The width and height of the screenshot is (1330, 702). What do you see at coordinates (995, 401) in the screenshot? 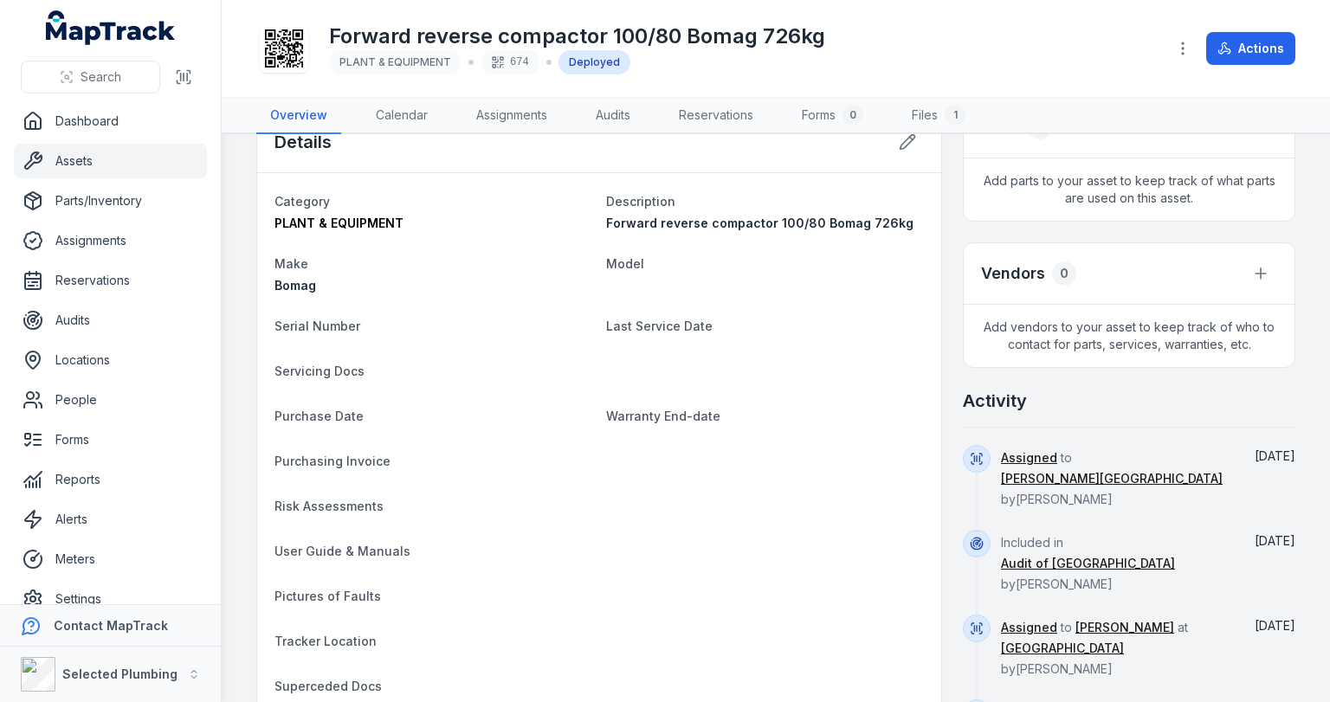
I see `h2: Activity` at bounding box center [995, 401].